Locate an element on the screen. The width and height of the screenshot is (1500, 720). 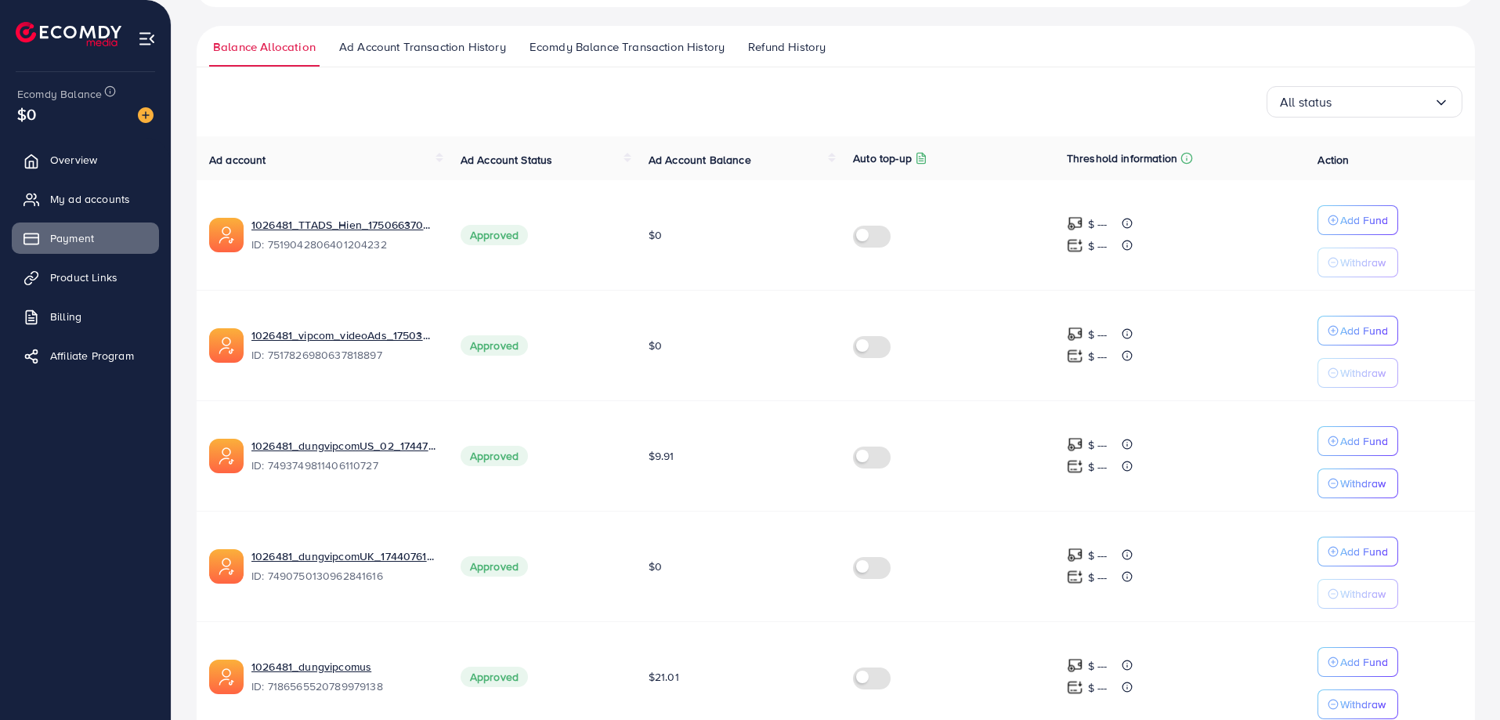
span: Ecomdy Balance Transaction History is located at coordinates (627, 47).